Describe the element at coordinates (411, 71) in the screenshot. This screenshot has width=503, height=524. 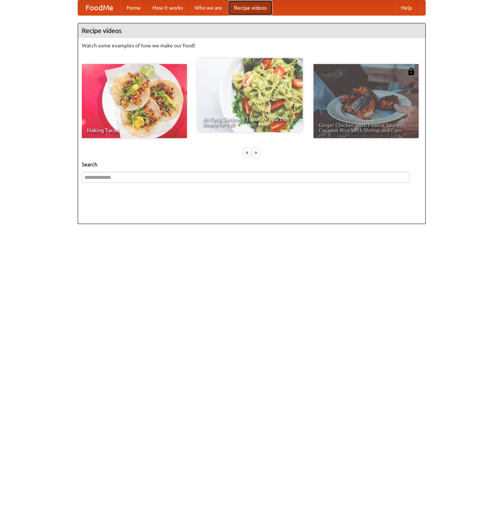
I see `img: 483408.png` at that location.